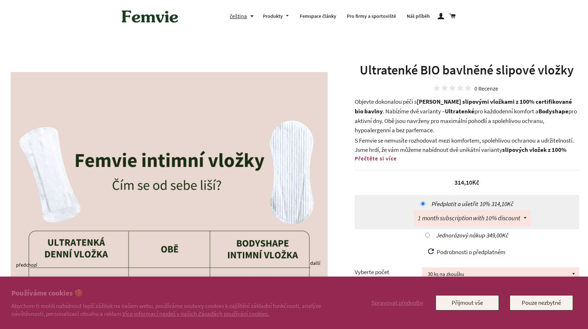  I want to click on div: 0 Recenze, so click(486, 88).